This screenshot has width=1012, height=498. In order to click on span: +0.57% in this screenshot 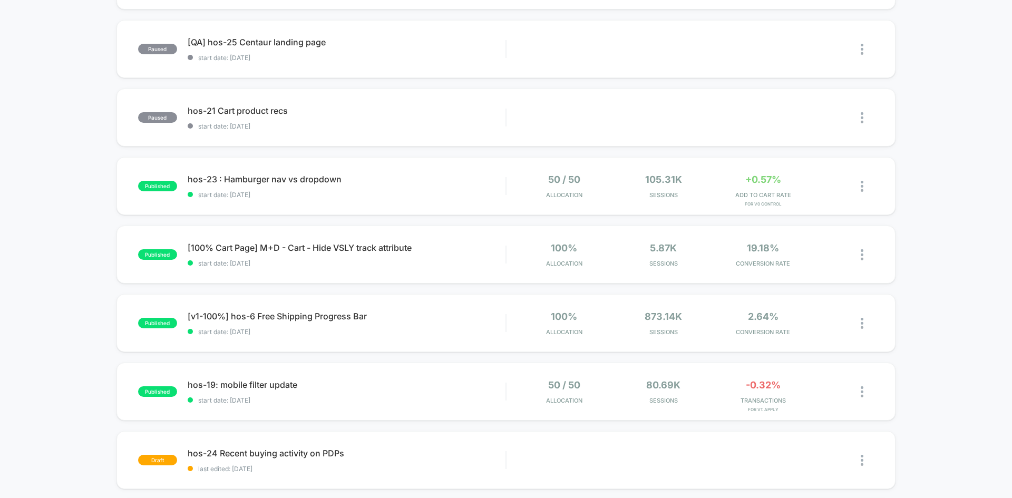, I will do `click(763, 179)`.